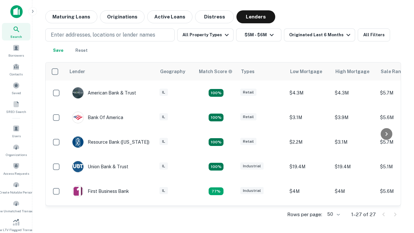 The image size is (414, 233). Describe the element at coordinates (16, 107) in the screenshot. I see `div: SREO Search` at that location.